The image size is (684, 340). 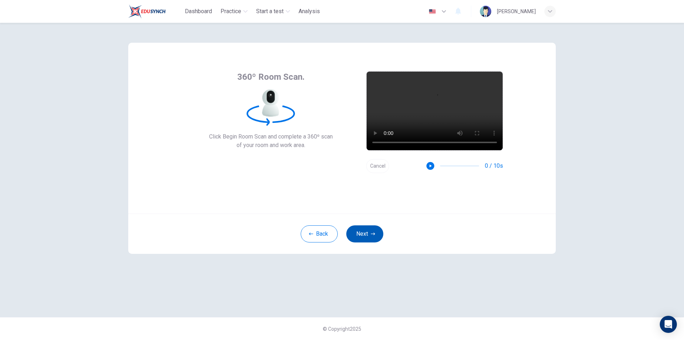 I want to click on span: Start a test, so click(x=270, y=11).